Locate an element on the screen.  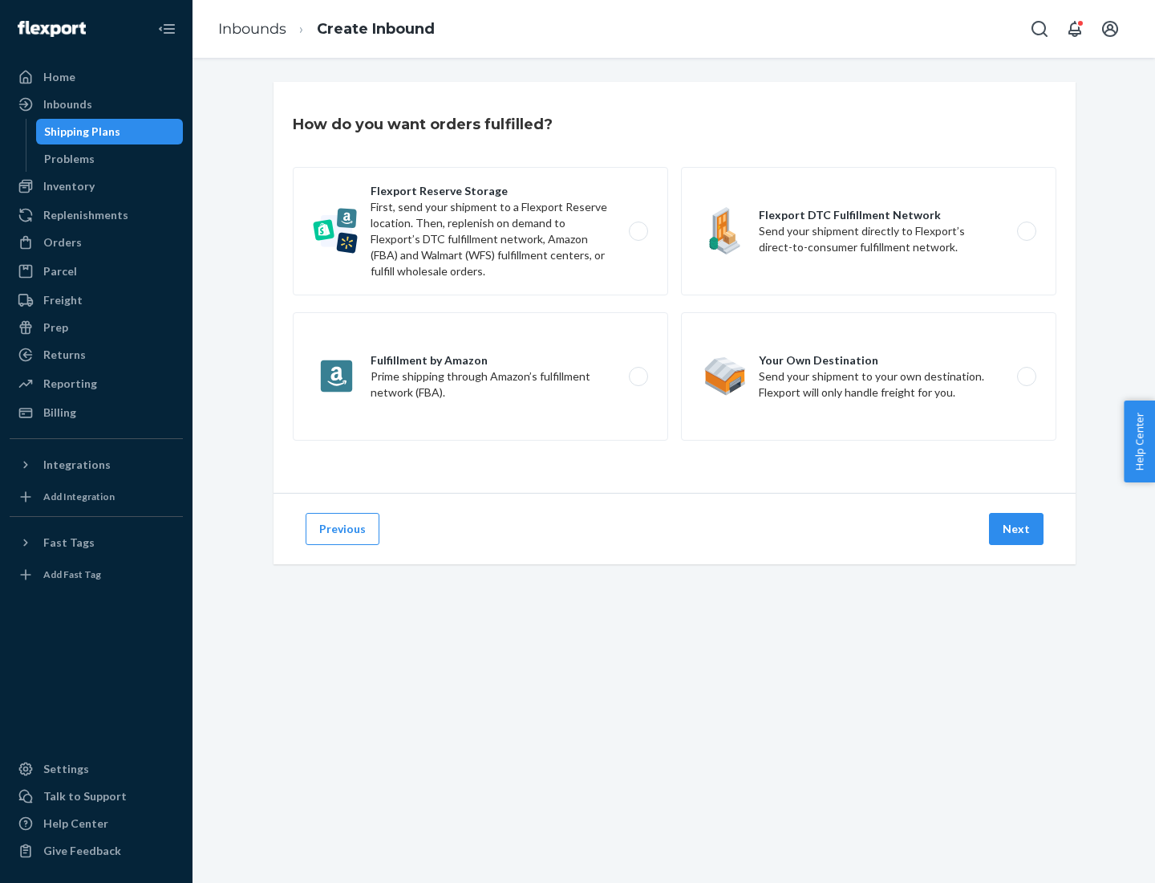
button: Integrations is located at coordinates (96, 465).